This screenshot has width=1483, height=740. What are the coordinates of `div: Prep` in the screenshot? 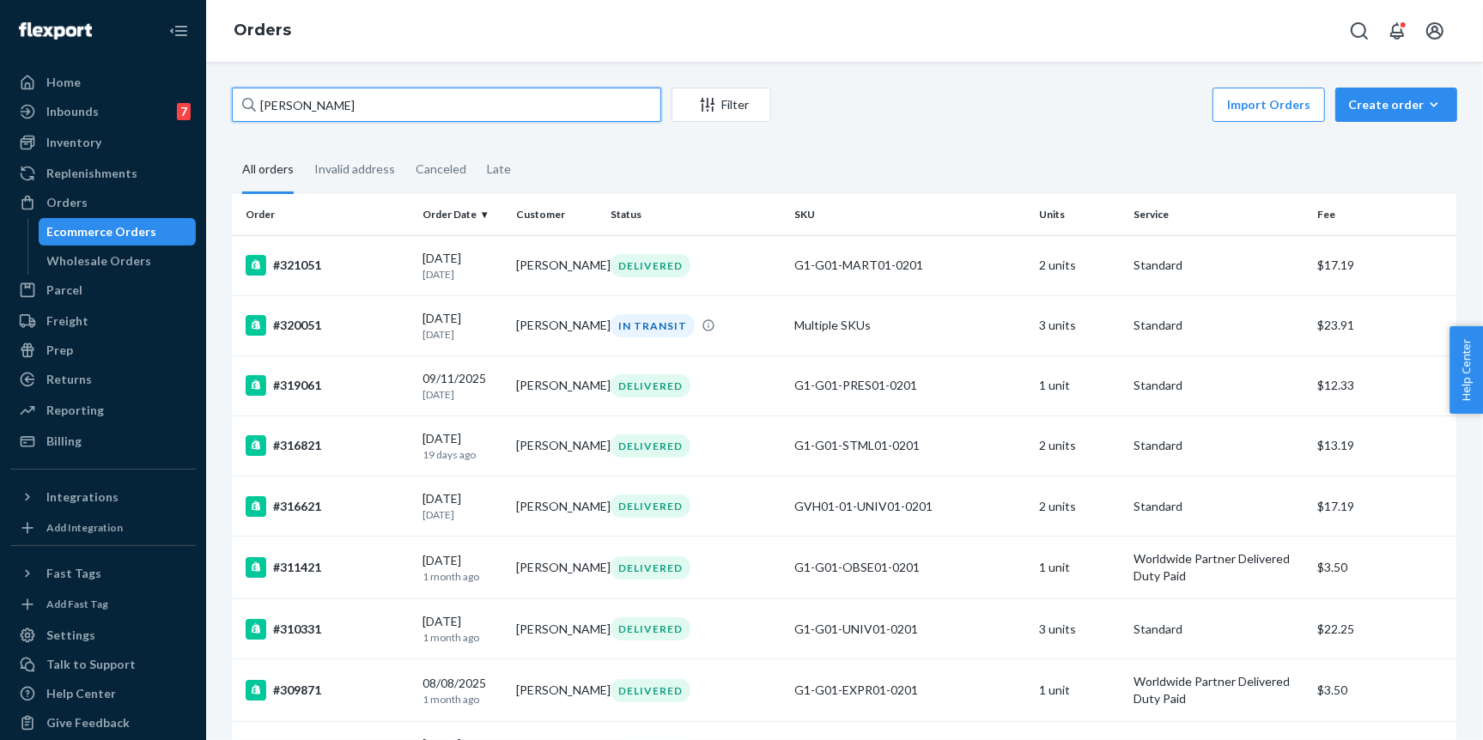 It's located at (59, 350).